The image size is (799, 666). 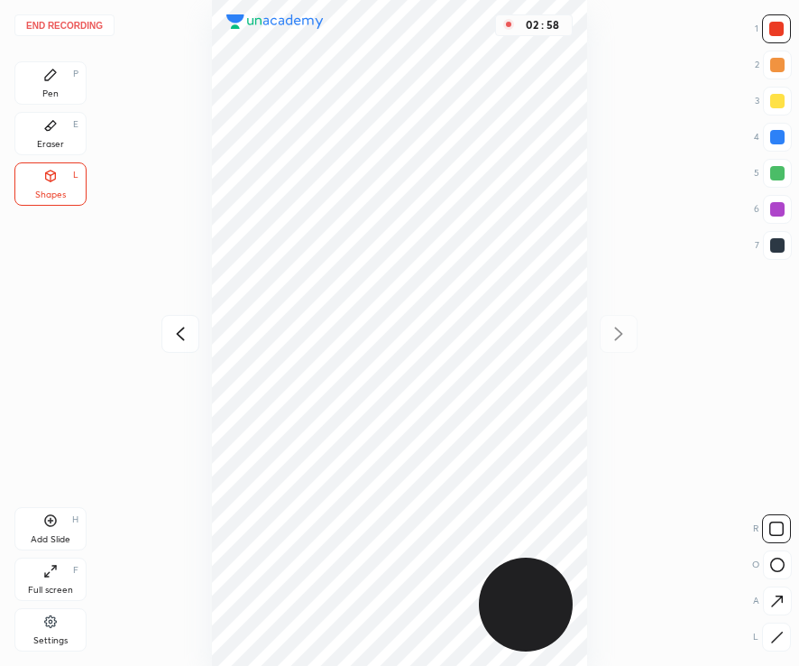 What do you see at coordinates (76, 74) in the screenshot?
I see `div: P` at bounding box center [76, 74].